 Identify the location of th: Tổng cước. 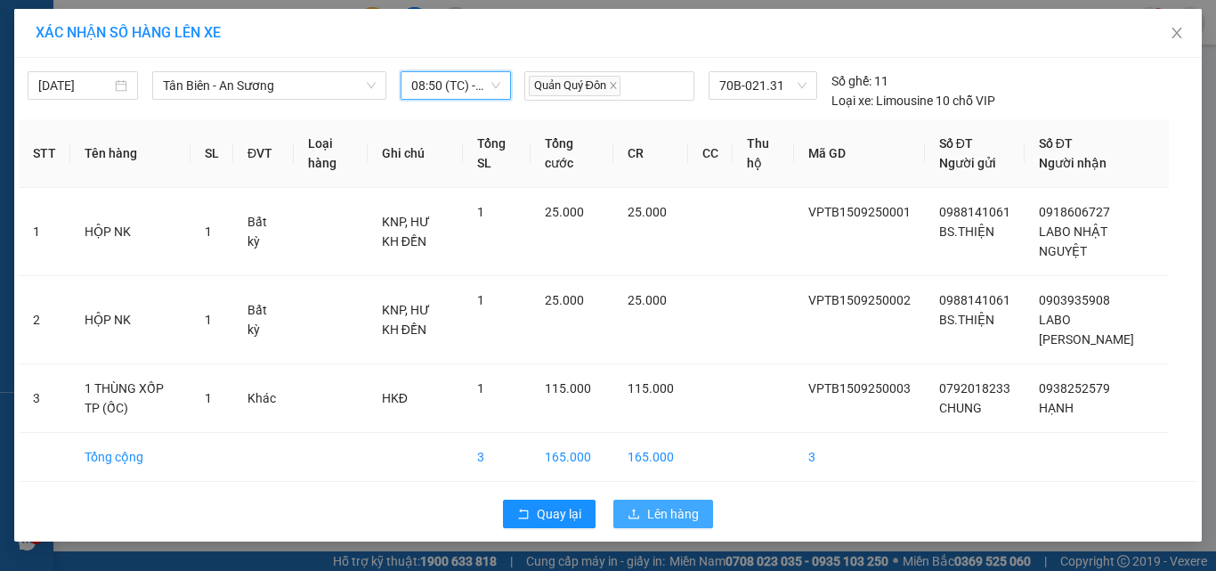
(572, 153).